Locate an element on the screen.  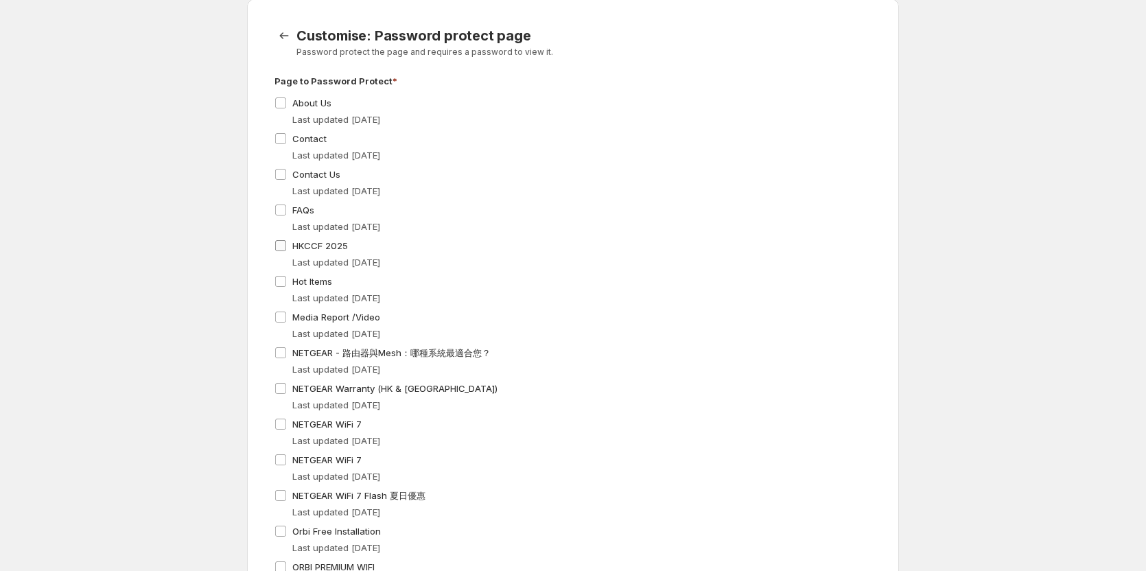
span: Media Report /Video is located at coordinates (336, 317).